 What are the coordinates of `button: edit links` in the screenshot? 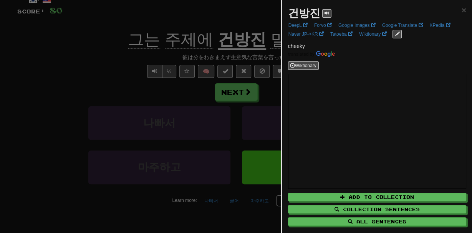 It's located at (397, 34).